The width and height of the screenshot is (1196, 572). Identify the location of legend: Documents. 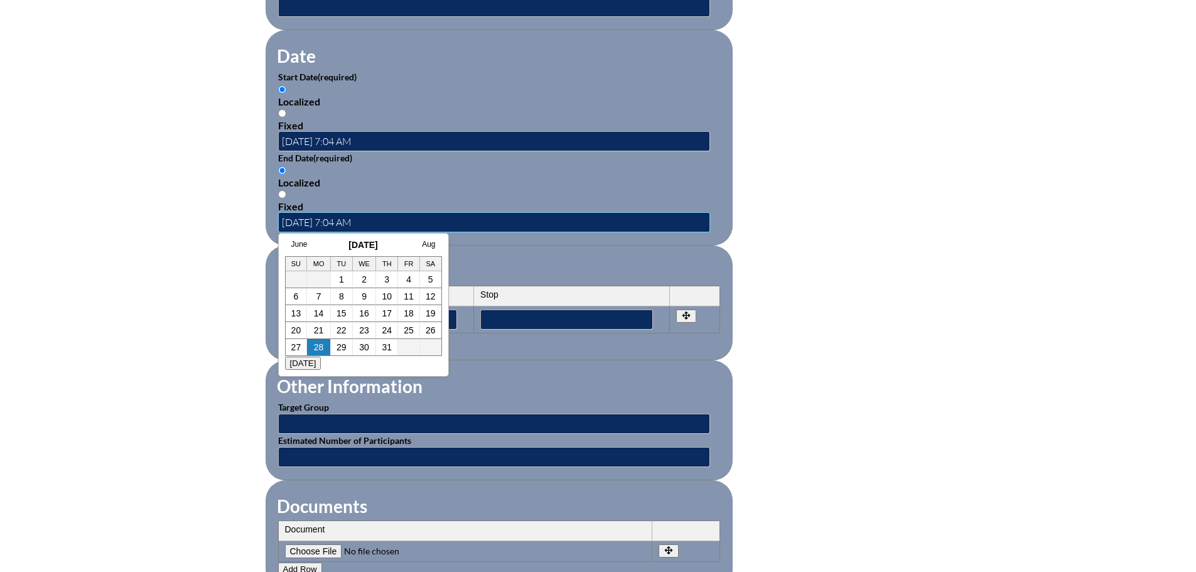
(322, 506).